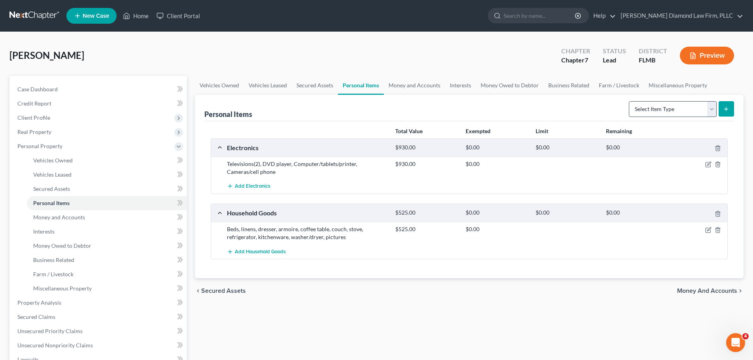 The width and height of the screenshot is (753, 360). Describe the element at coordinates (99, 89) in the screenshot. I see `a: Case Dashboard` at that location.